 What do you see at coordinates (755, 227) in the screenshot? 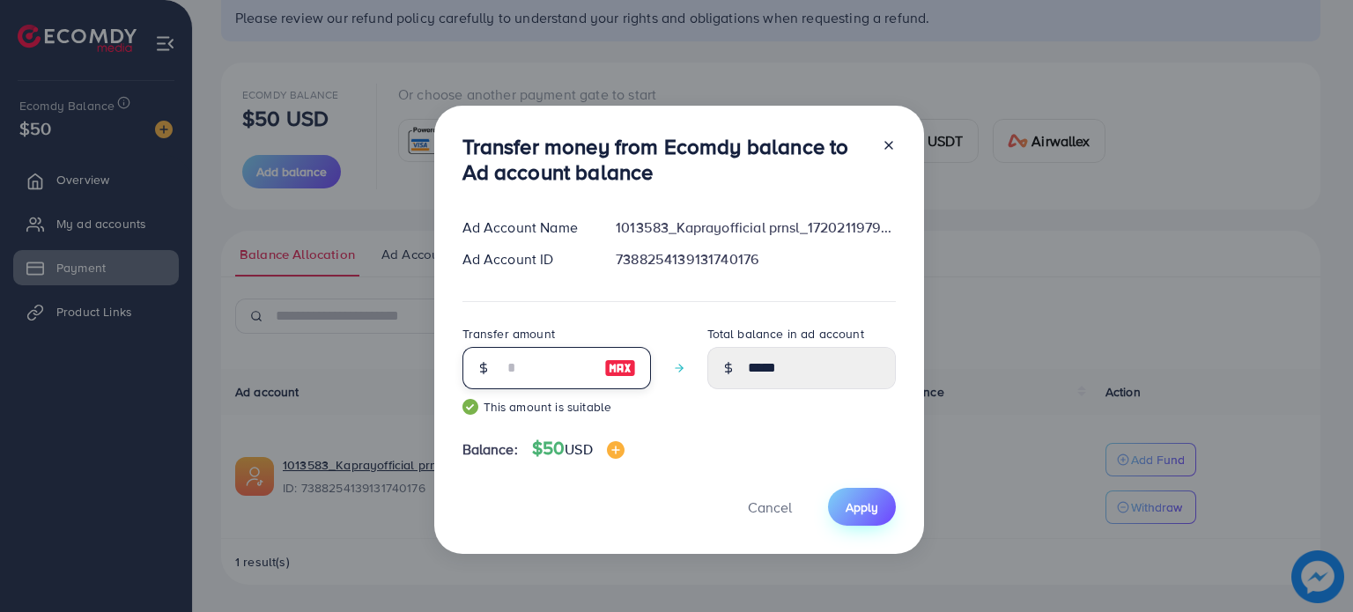
I see `div: 1013583_Kaprayofficial prnsl_1720211979307` at bounding box center [755, 227].